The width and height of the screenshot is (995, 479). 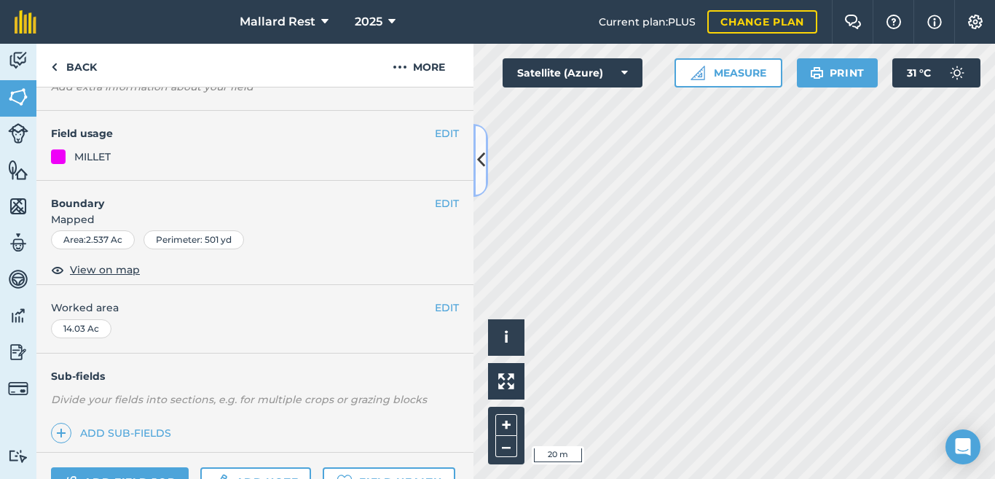 I want to click on button: i, so click(x=506, y=337).